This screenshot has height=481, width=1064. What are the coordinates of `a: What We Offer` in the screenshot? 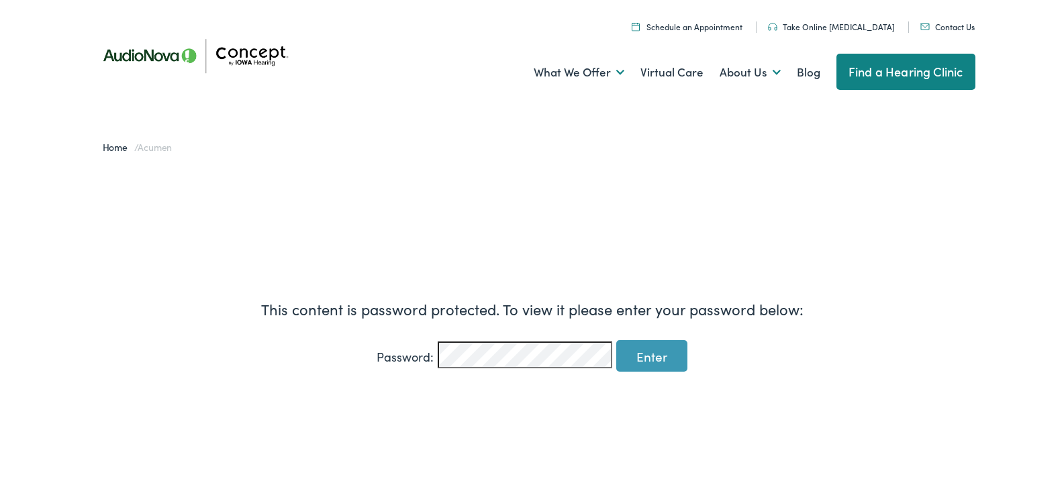 It's located at (579, 73).